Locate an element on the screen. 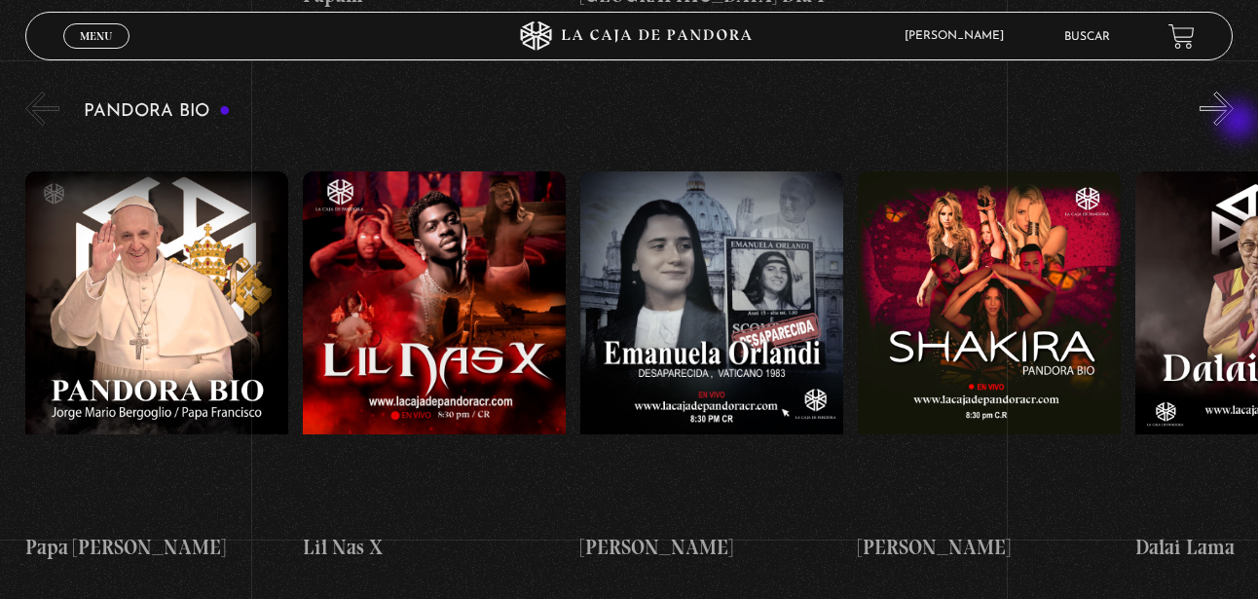  a: Buscar is located at coordinates (1087, 37).